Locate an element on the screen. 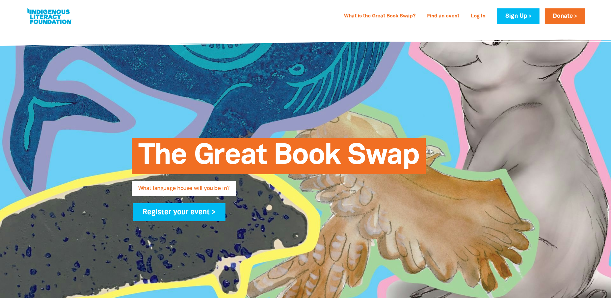  span: What language house will you be in? is located at coordinates (184, 191).